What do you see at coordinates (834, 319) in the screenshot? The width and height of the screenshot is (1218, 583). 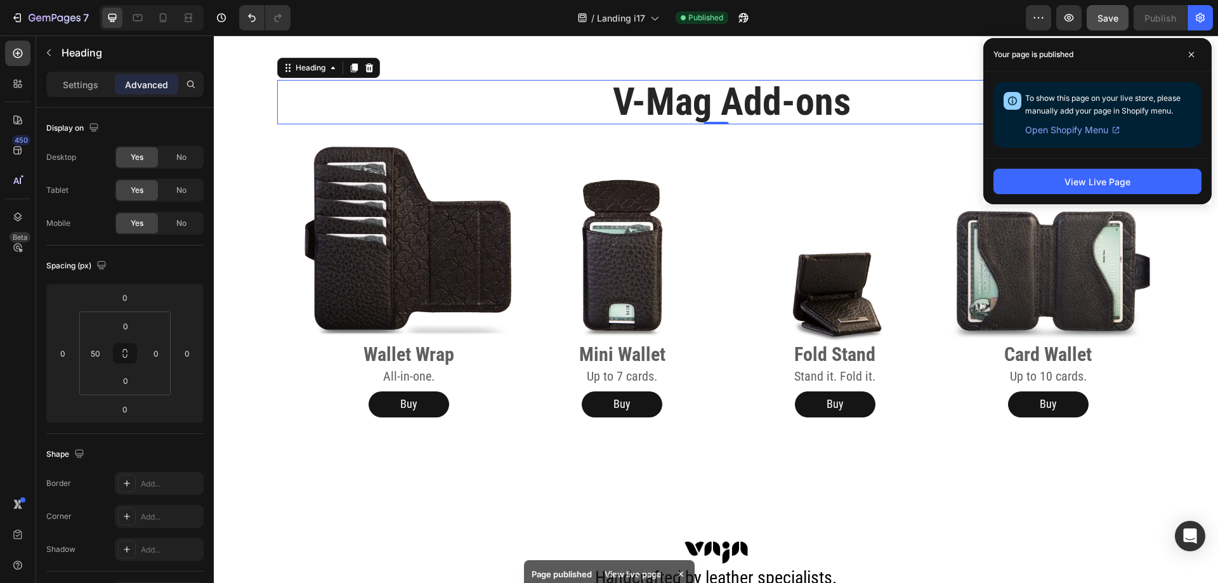 I see `strong: Card Wallet` at bounding box center [834, 319].